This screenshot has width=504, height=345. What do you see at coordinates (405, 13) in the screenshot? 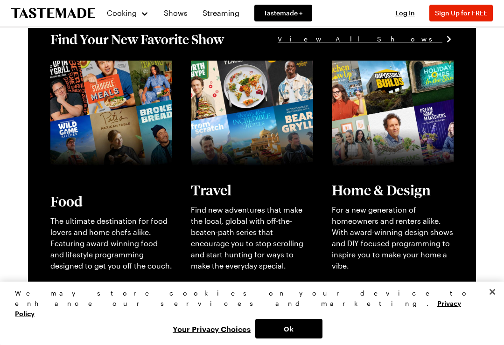
I see `span: Log In` at bounding box center [405, 13].